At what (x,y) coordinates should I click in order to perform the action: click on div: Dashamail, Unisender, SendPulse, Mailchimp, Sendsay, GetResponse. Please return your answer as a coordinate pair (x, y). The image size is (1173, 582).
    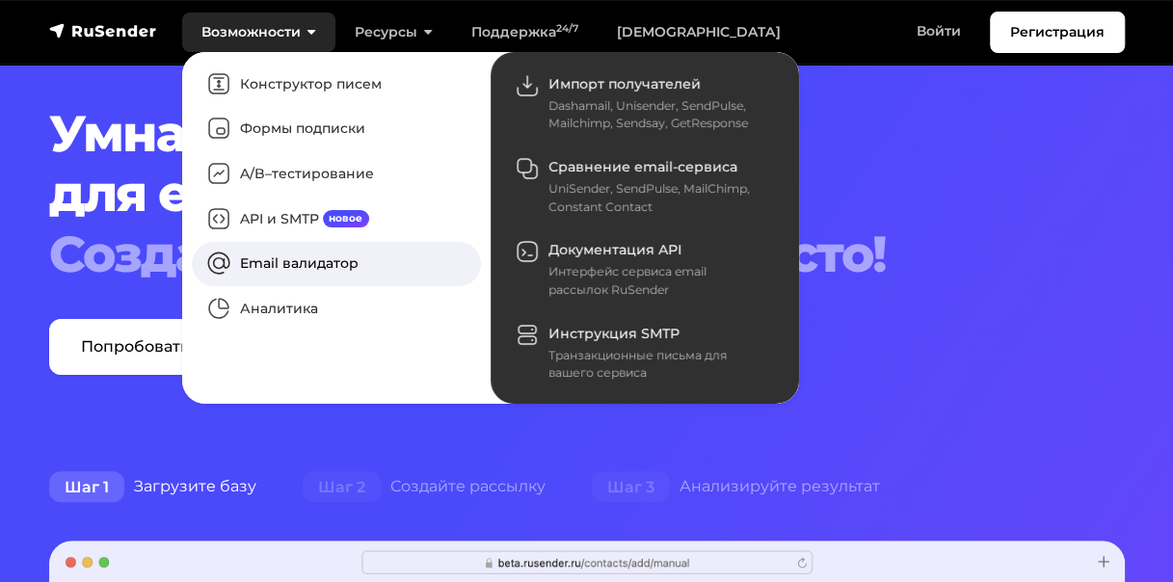
    Looking at the image, I should click on (657, 115).